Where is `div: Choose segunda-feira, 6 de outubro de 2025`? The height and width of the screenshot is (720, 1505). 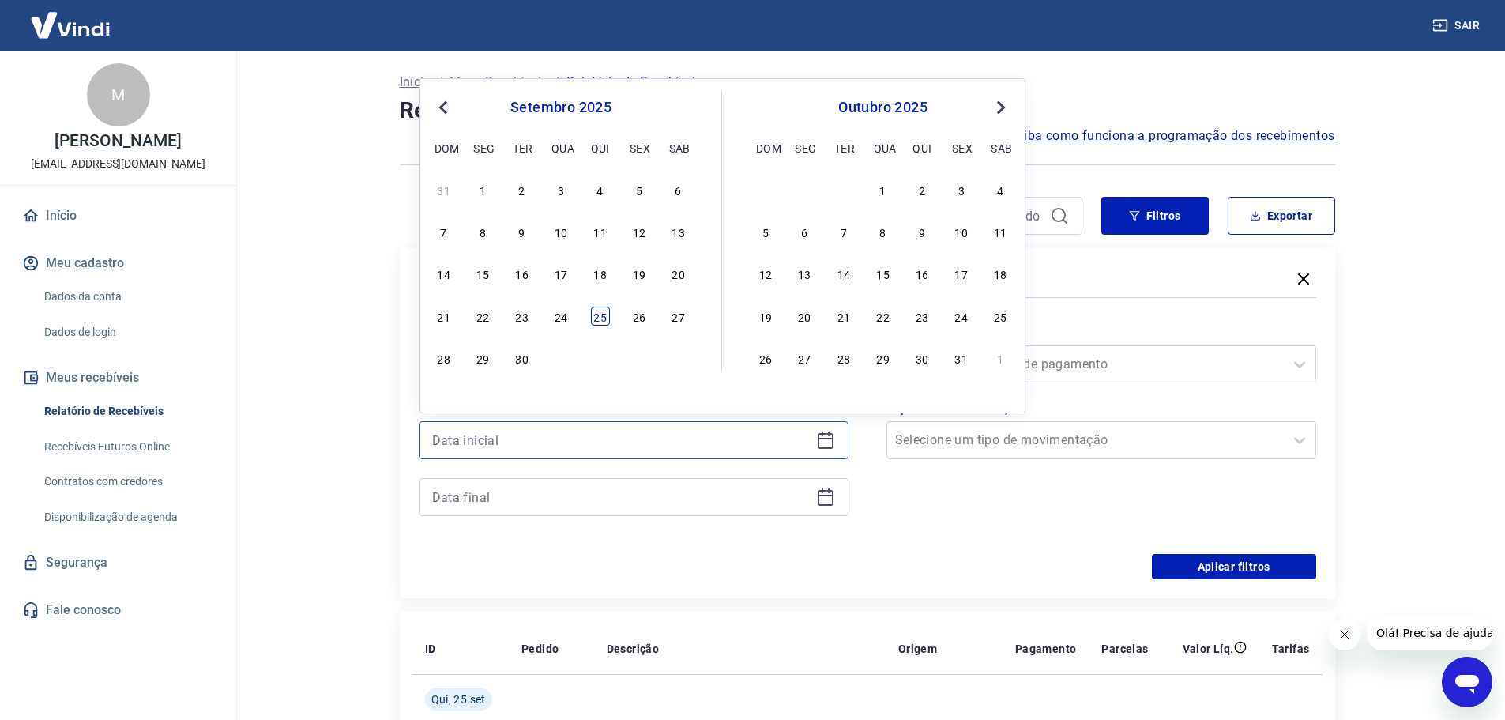 div: Choose segunda-feira, 6 de outubro de 2025 is located at coordinates (804, 232).